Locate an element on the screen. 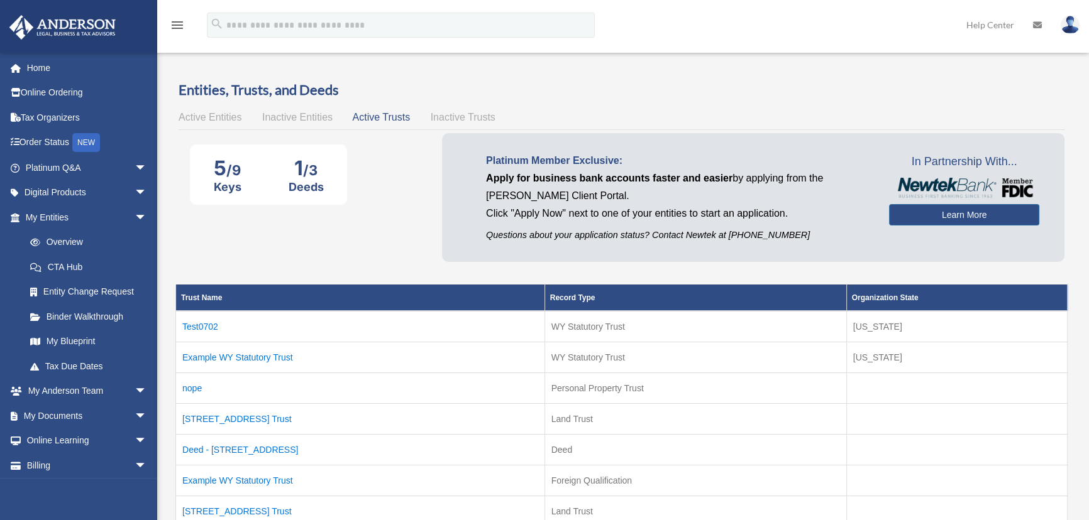  td: Foreign Qualification is located at coordinates (695, 480).